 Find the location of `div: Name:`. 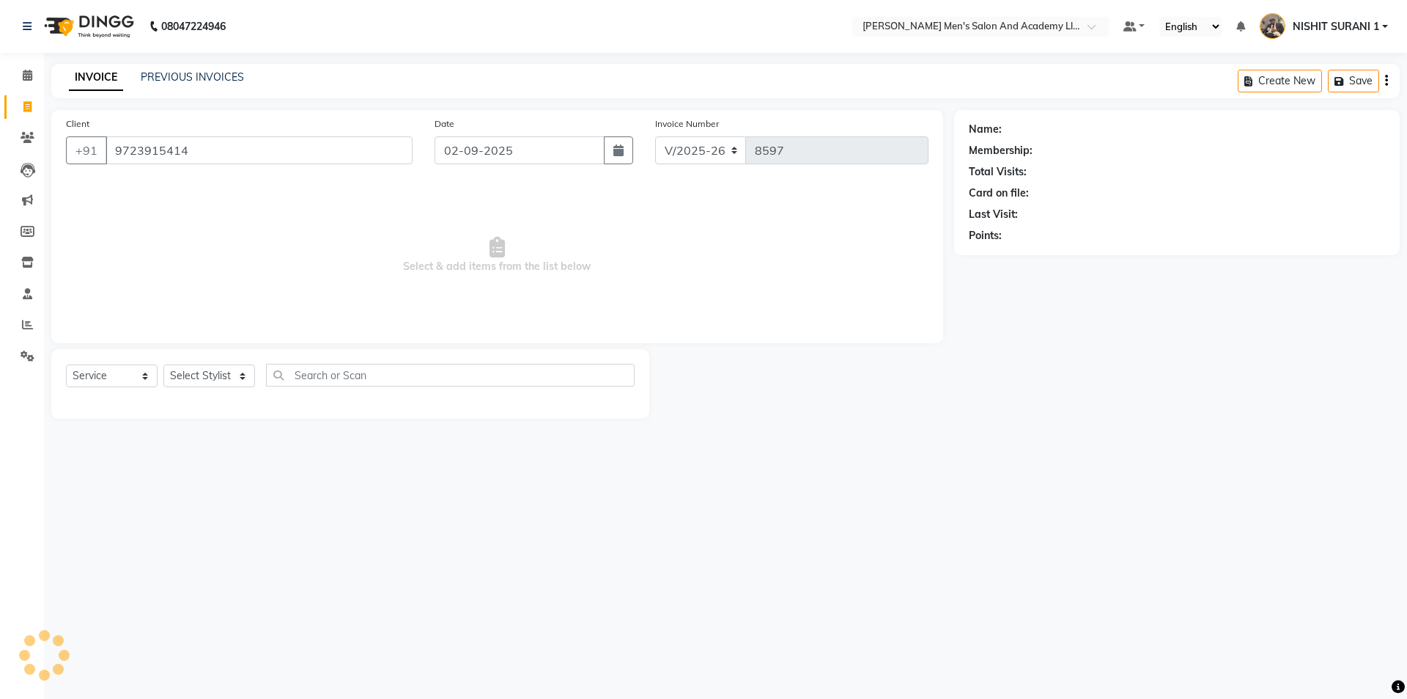

div: Name: is located at coordinates (985, 129).